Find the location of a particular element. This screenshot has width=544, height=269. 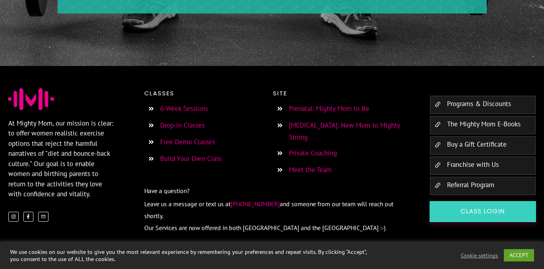

p: At Mighty Mom, our mission is clear: to offer women realistic exercise options that reject the ha... is located at coordinates (62, 159).